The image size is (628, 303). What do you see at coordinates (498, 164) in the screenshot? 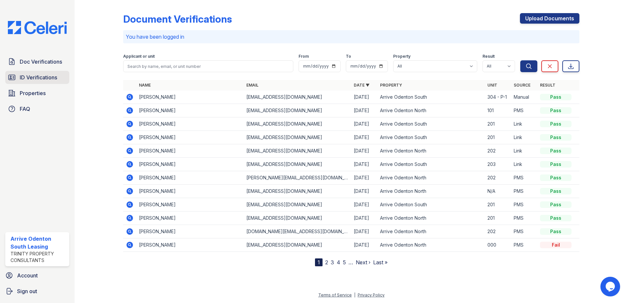
I see `td: 203` at bounding box center [498, 164].